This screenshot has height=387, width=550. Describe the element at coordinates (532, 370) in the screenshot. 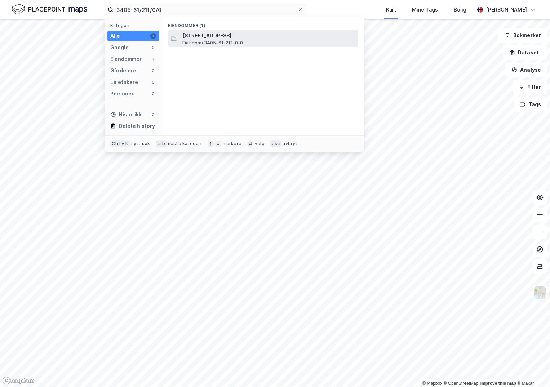

I see `div: Chat Widget` at that location.